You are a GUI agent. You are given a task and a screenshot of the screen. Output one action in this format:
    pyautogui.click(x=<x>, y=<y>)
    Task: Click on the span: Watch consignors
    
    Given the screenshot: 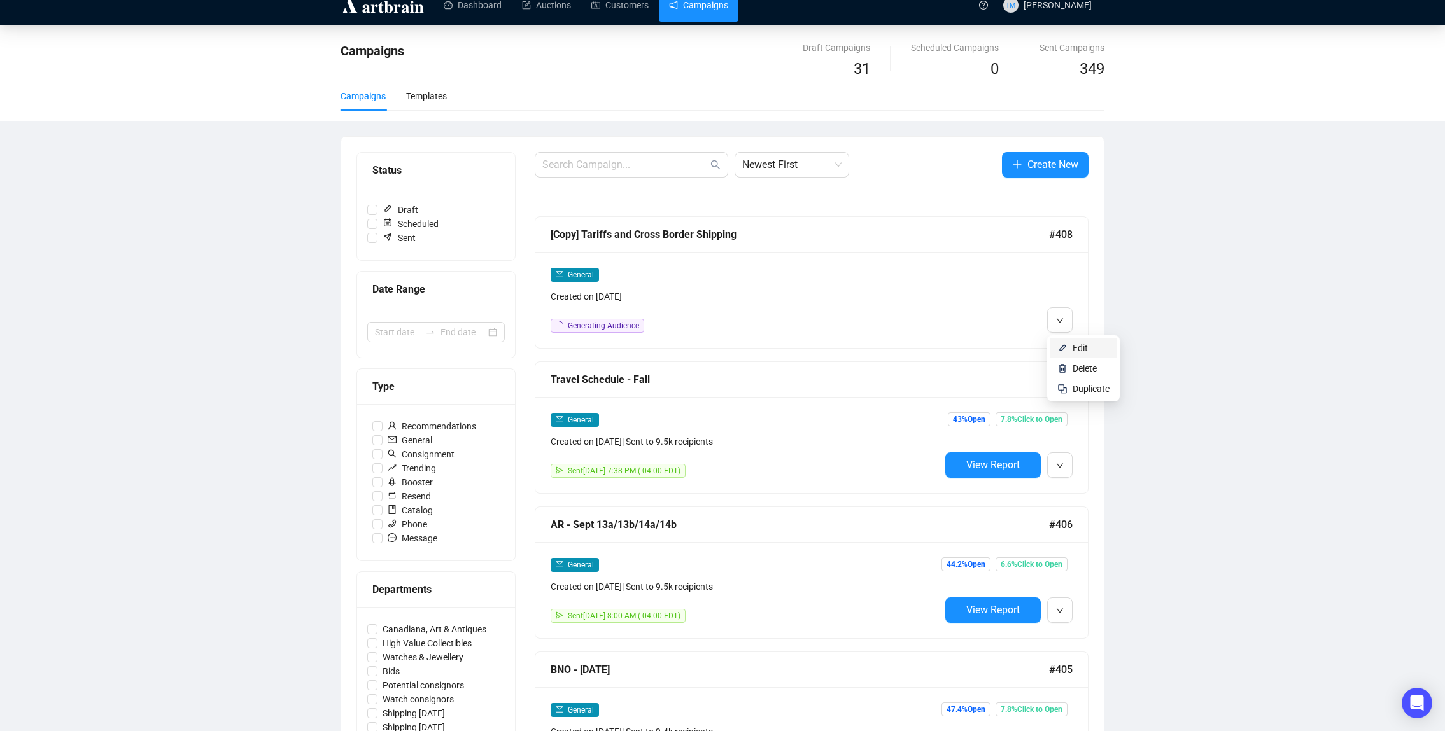 What is the action you would take?
    pyautogui.click(x=418, y=700)
    